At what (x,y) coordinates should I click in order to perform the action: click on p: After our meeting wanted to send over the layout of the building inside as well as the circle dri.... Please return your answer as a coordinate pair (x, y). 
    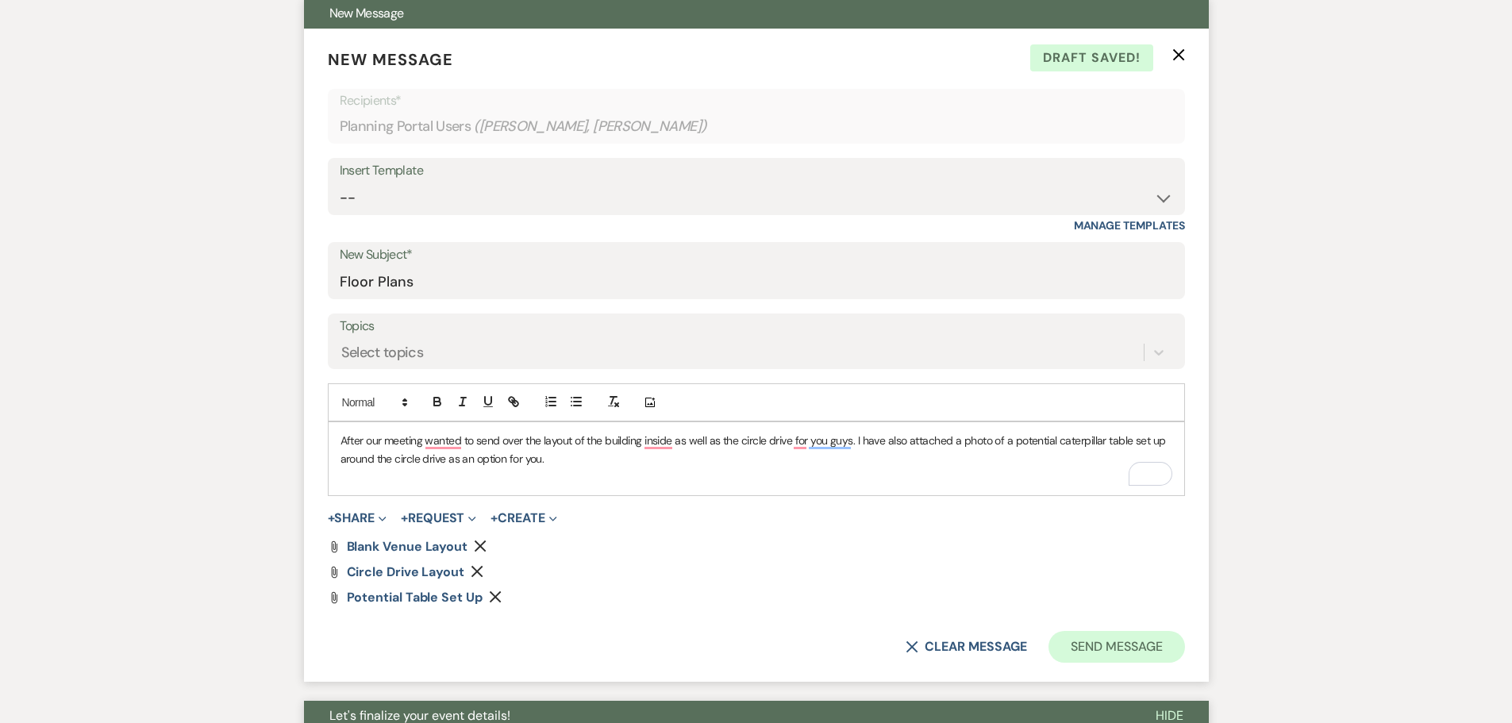
    Looking at the image, I should click on (757, 449).